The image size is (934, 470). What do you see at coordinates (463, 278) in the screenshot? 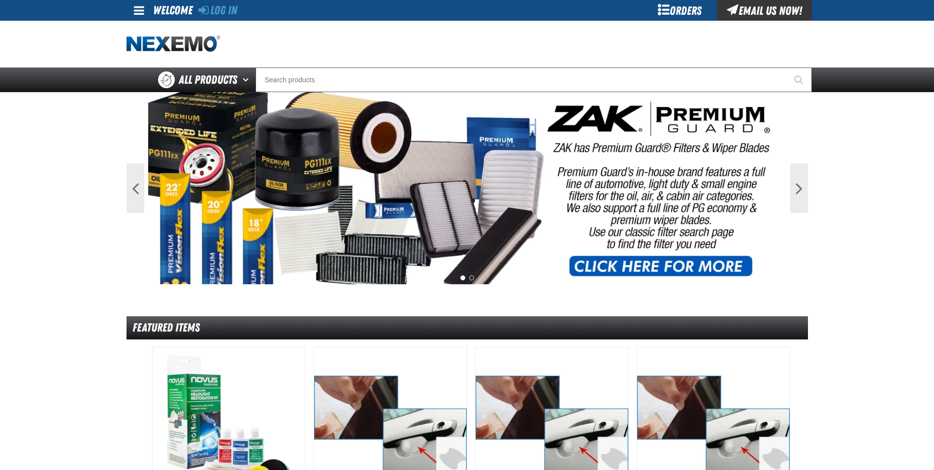
I see `button: 1 of 2` at bounding box center [463, 278].